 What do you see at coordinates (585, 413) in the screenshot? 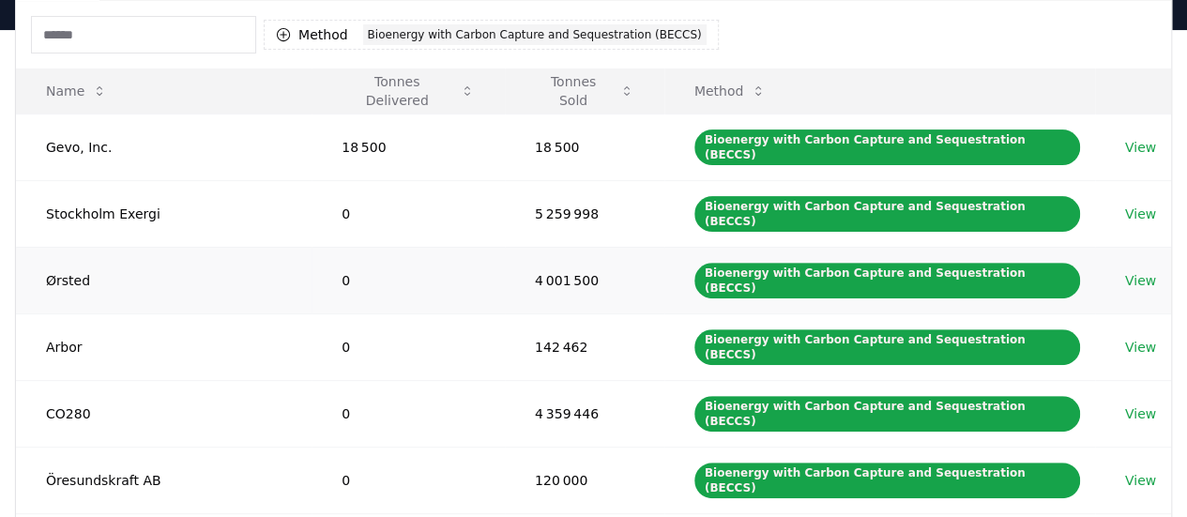
I see `td: 4 359 446` at bounding box center [585, 413].